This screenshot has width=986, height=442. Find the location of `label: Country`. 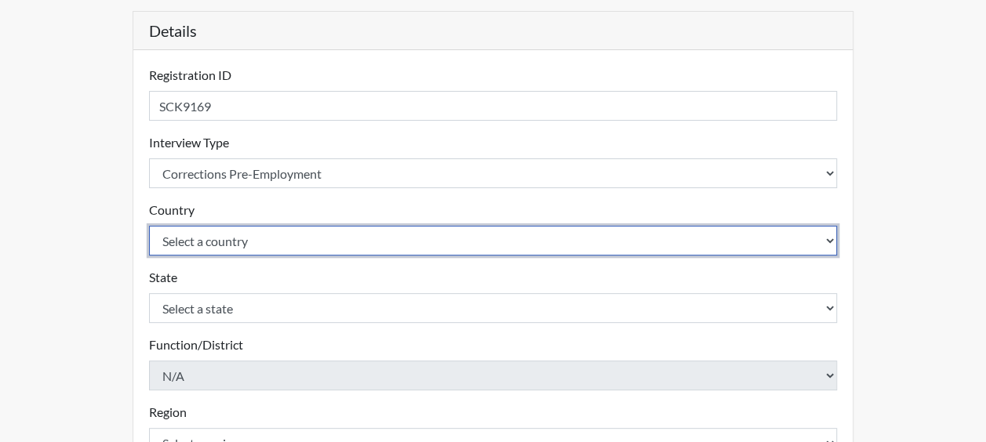

label: Country is located at coordinates (172, 210).